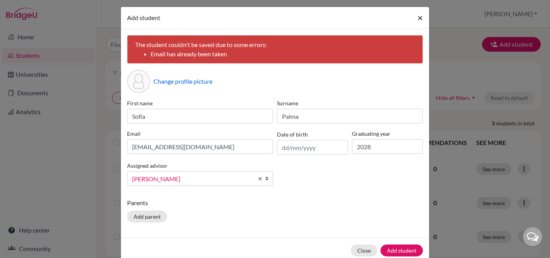 This screenshot has width=550, height=258. I want to click on label: Date of birth, so click(292, 134).